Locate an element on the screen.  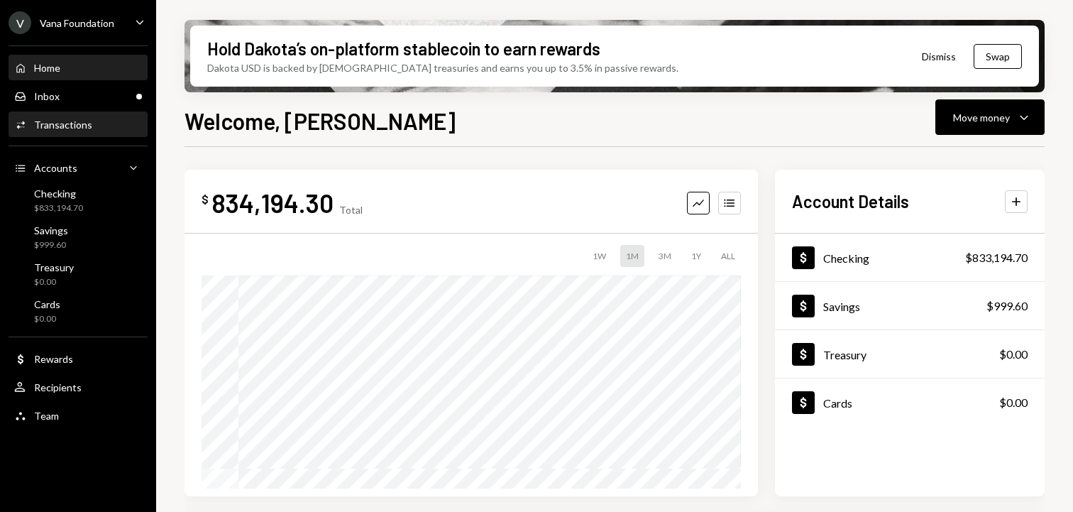
div: Accounts is located at coordinates (55, 168).